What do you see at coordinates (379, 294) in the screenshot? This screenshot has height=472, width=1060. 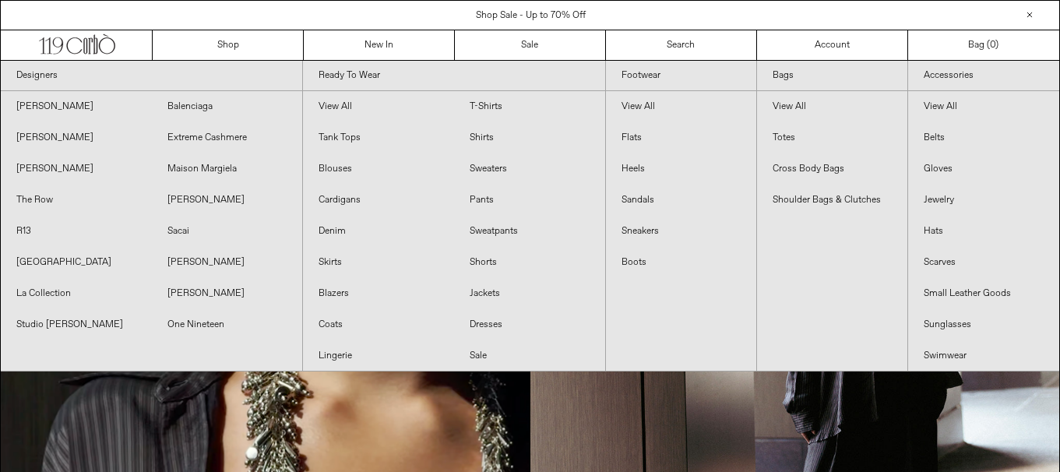 I see `a: Blazers` at bounding box center [379, 294].